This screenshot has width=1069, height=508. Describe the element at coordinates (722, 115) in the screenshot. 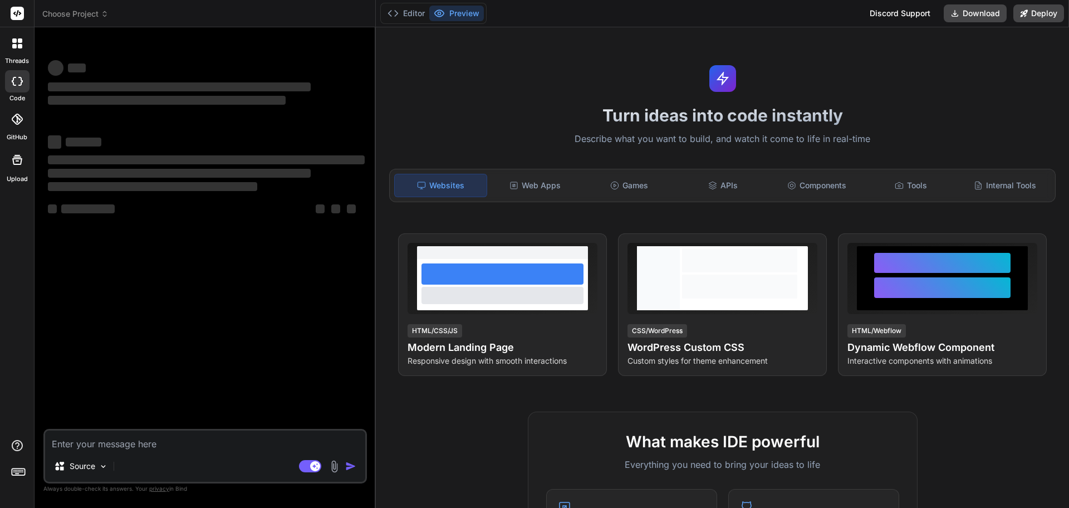

I see `h1: Turn ideas into code instantly` at that location.